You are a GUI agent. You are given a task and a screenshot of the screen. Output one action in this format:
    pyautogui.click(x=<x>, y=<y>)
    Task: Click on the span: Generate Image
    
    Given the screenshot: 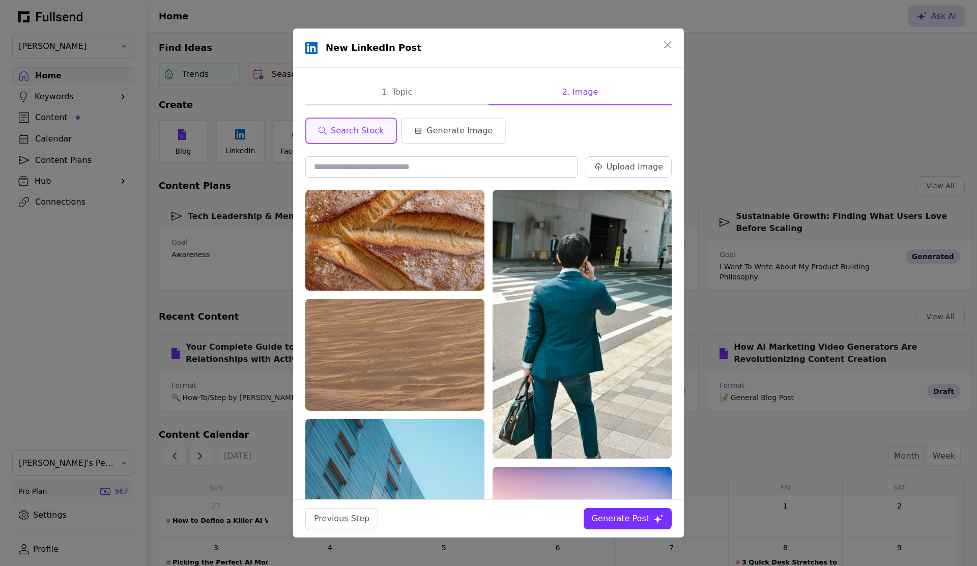 What is the action you would take?
    pyautogui.click(x=459, y=131)
    